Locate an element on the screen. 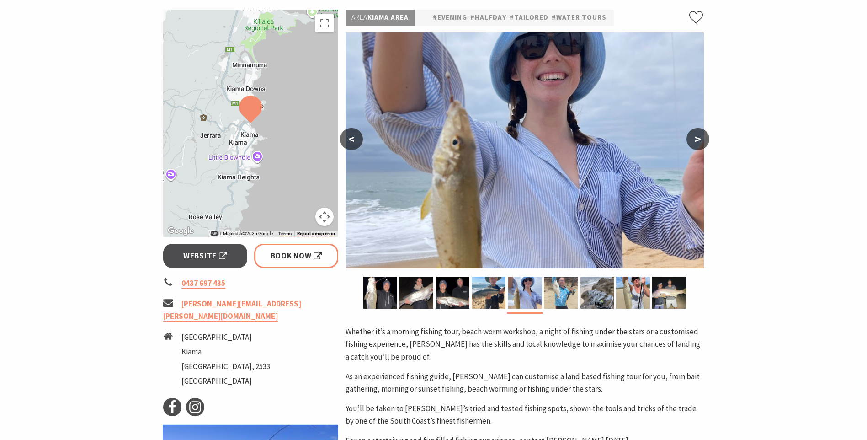 This screenshot has height=440, width=867. img: Dewfish is located at coordinates (669, 292).